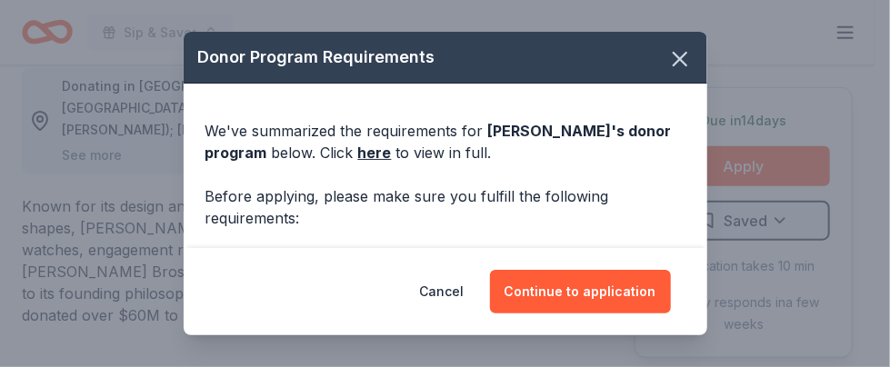  What do you see at coordinates (445, 142) in the screenshot?
I see `div: We've summarized the requirements for below. Click to view in full.` at bounding box center [445, 142].